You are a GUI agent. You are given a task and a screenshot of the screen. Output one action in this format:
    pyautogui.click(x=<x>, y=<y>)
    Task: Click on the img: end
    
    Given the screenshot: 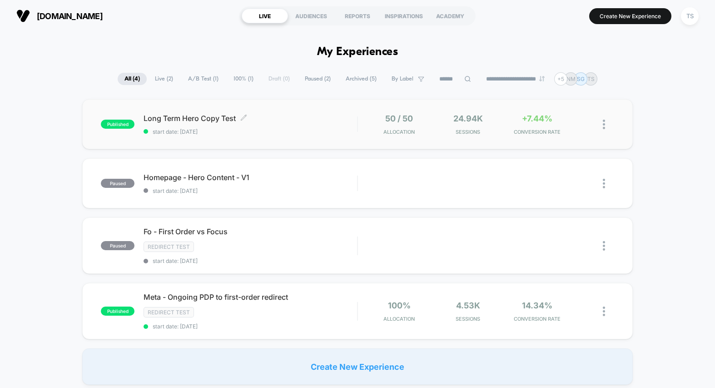 What is the action you would take?
    pyautogui.click(x=542, y=79)
    